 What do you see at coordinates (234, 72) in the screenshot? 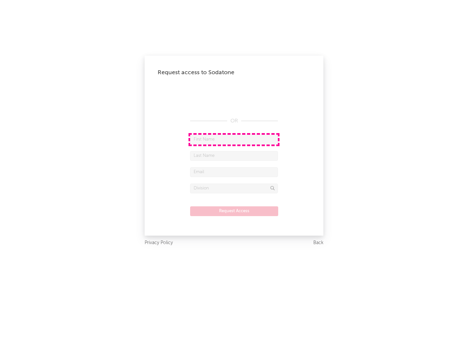
I see `div: Request access to Sodatone` at bounding box center [234, 72].